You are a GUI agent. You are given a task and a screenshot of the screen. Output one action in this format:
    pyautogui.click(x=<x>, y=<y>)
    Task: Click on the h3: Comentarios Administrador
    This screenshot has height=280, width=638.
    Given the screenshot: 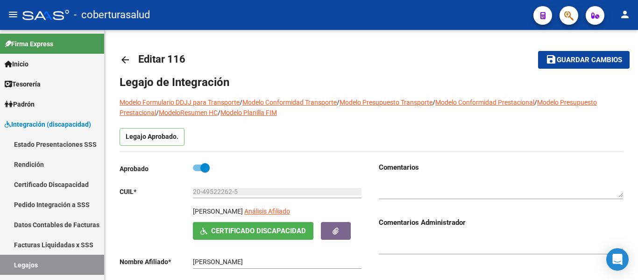 What is the action you would take?
    pyautogui.click(x=500, y=222)
    